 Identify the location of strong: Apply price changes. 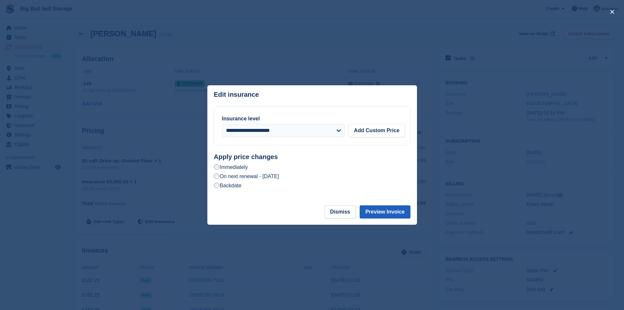
(246, 157).